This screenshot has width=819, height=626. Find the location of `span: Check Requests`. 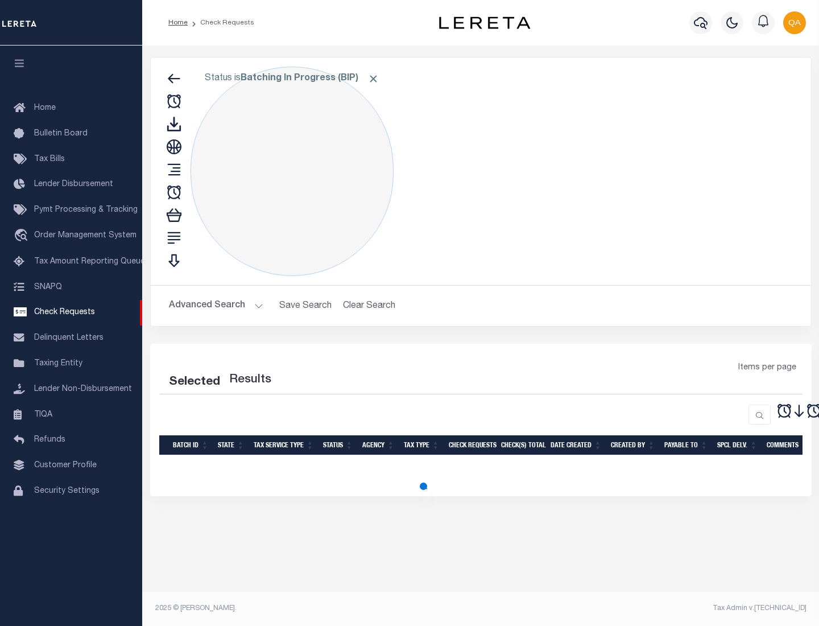

span: Check Requests is located at coordinates (64, 312).